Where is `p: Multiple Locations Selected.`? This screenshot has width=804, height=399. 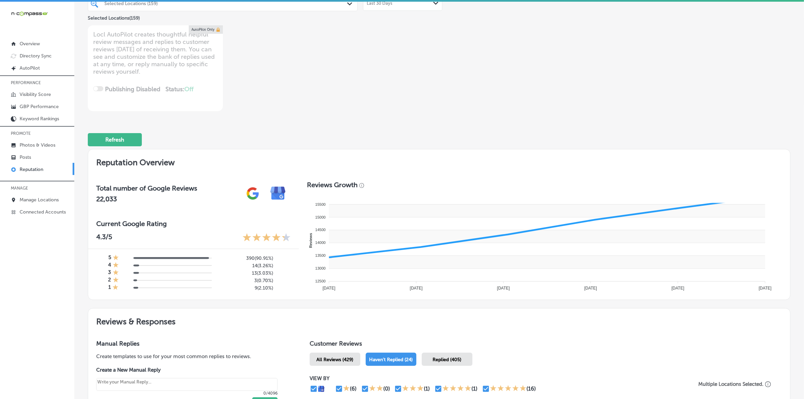
p: Multiple Locations Selected. is located at coordinates (730, 384).